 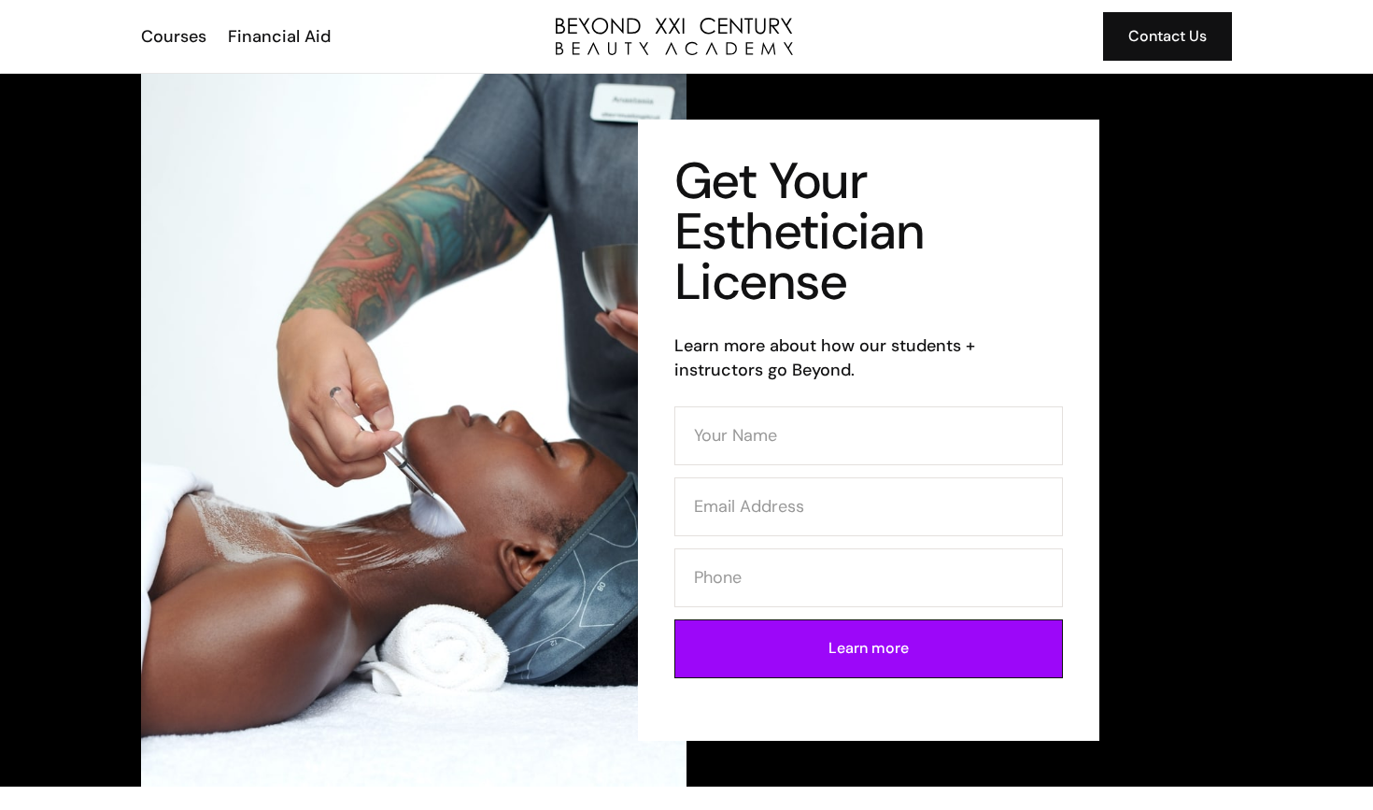 I want to click on input: Learn more, so click(x=869, y=648).